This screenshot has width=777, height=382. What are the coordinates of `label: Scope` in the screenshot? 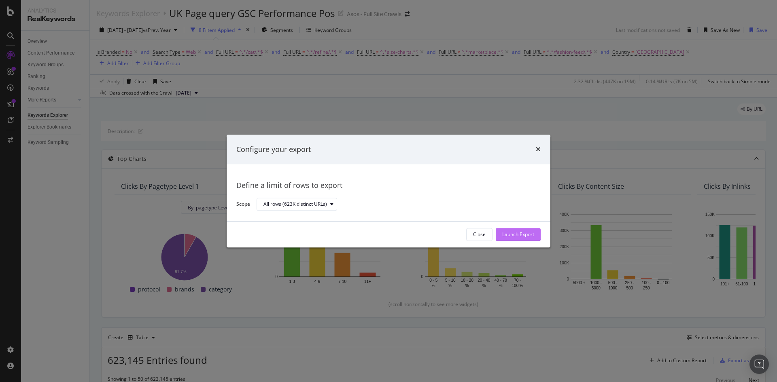 It's located at (243, 205).